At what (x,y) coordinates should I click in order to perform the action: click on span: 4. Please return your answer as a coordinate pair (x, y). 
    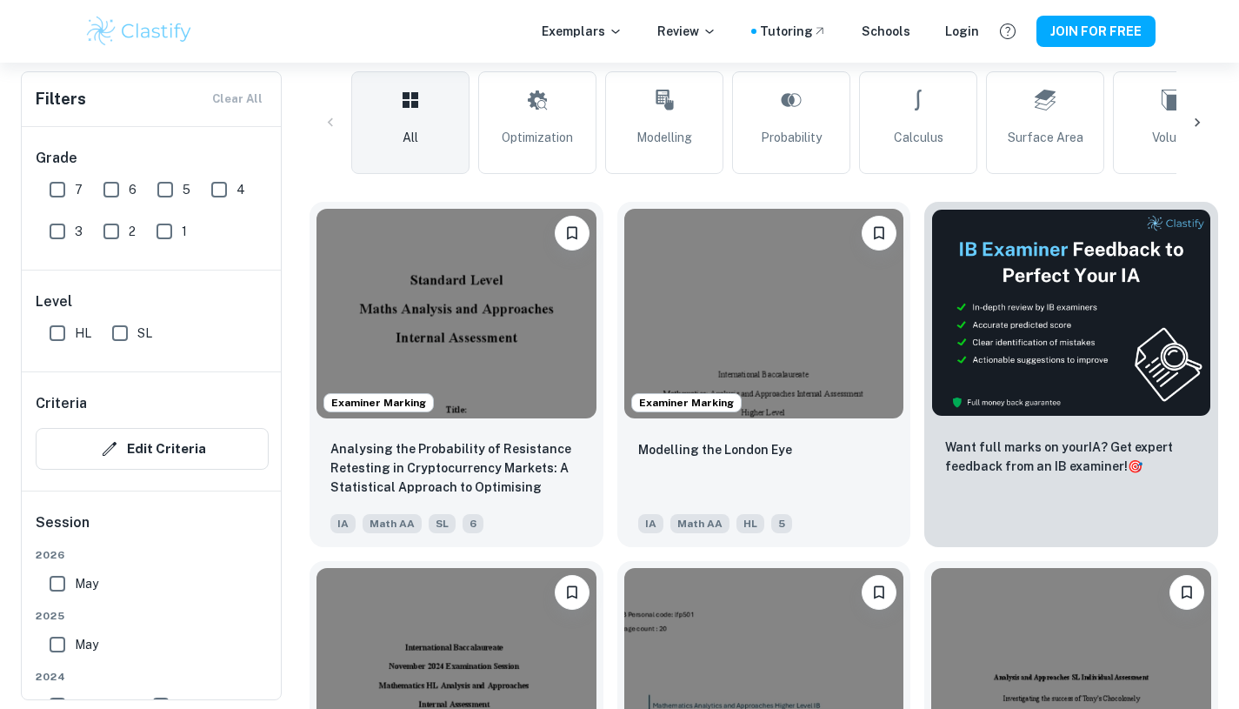
    Looking at the image, I should click on (241, 190).